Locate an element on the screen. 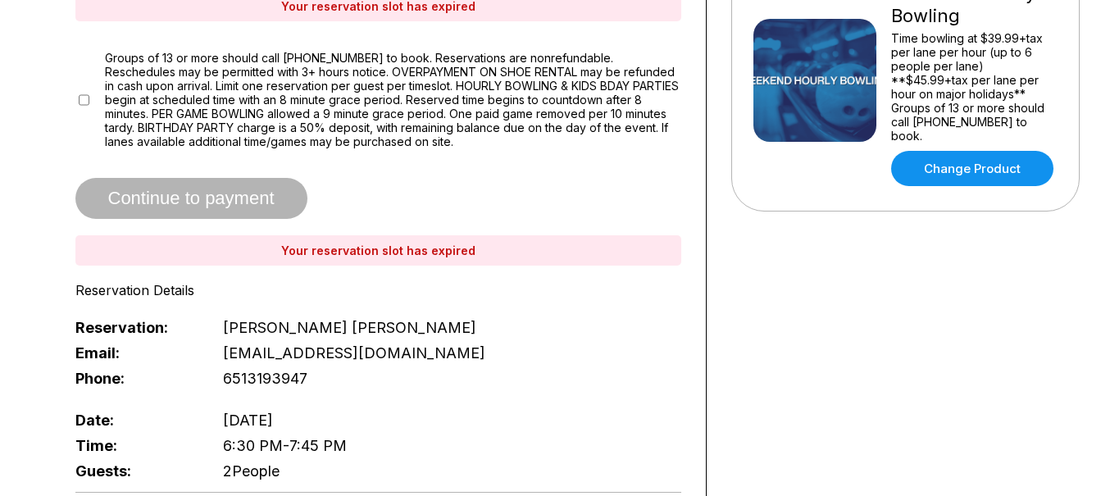 The width and height of the screenshot is (1101, 496). span: 6513193947 is located at coordinates (265, 378).